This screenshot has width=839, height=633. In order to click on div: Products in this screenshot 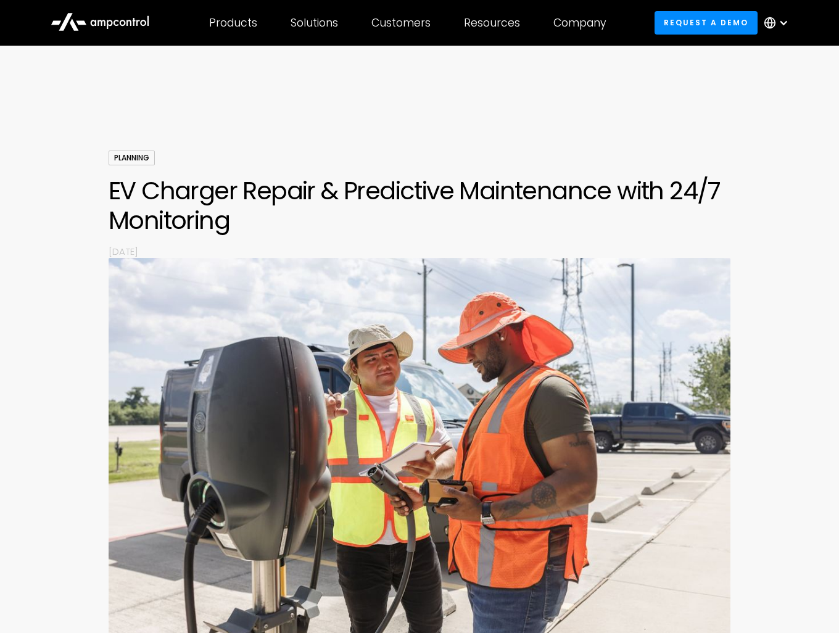, I will do `click(233, 23)`.